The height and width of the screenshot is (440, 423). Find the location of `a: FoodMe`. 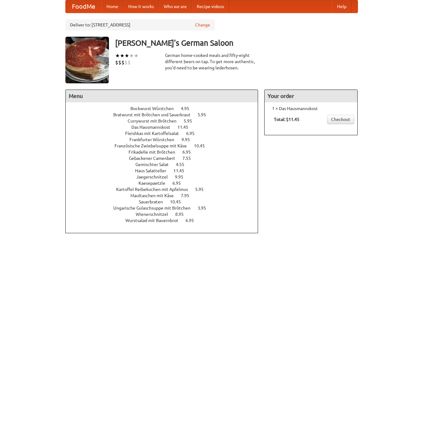

a: FoodMe is located at coordinates (83, 7).